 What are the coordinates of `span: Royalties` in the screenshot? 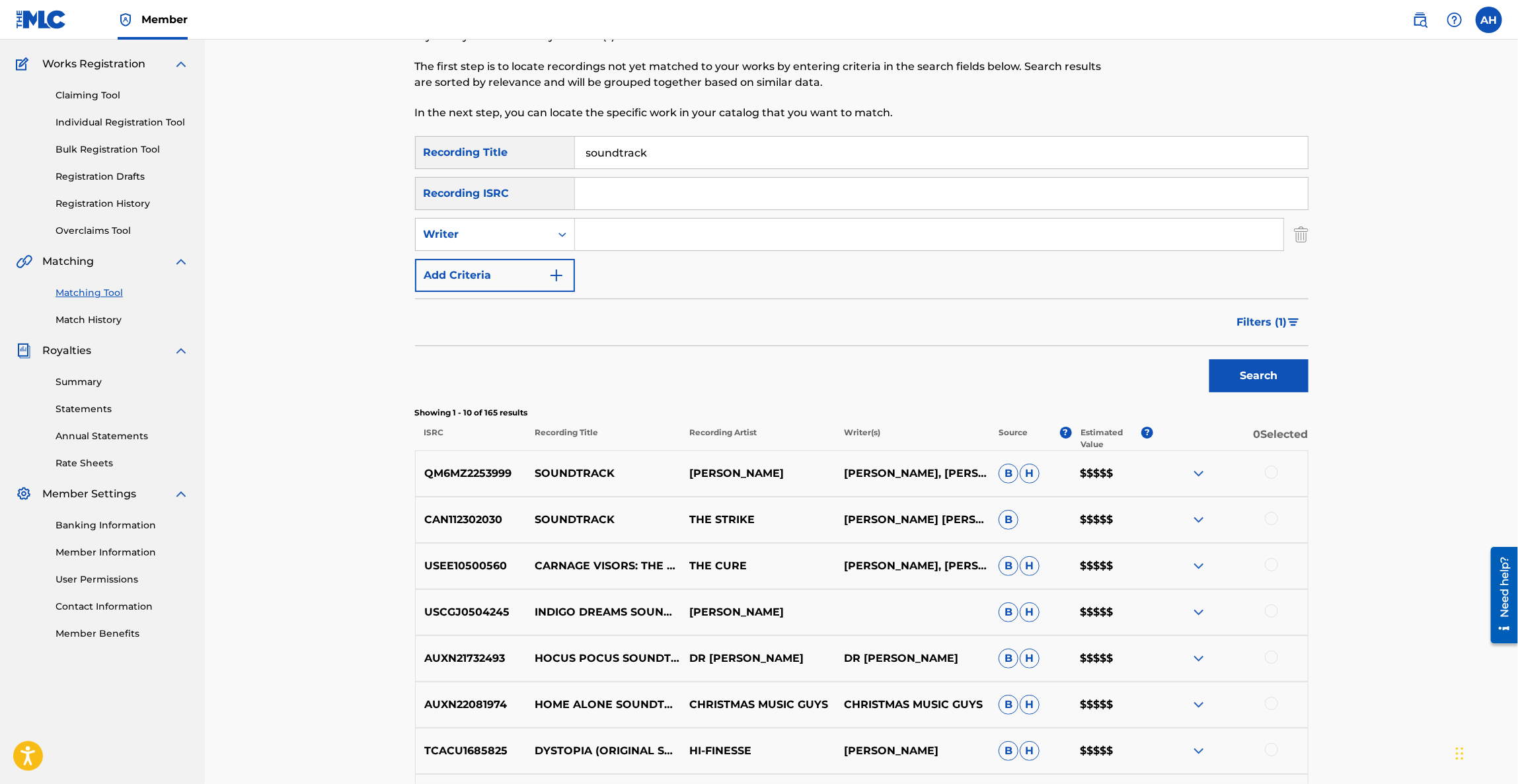 It's located at (67, 351).